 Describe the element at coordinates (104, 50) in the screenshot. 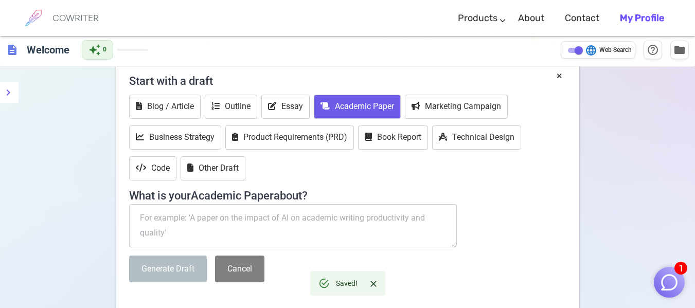

I see `span: 0` at that location.